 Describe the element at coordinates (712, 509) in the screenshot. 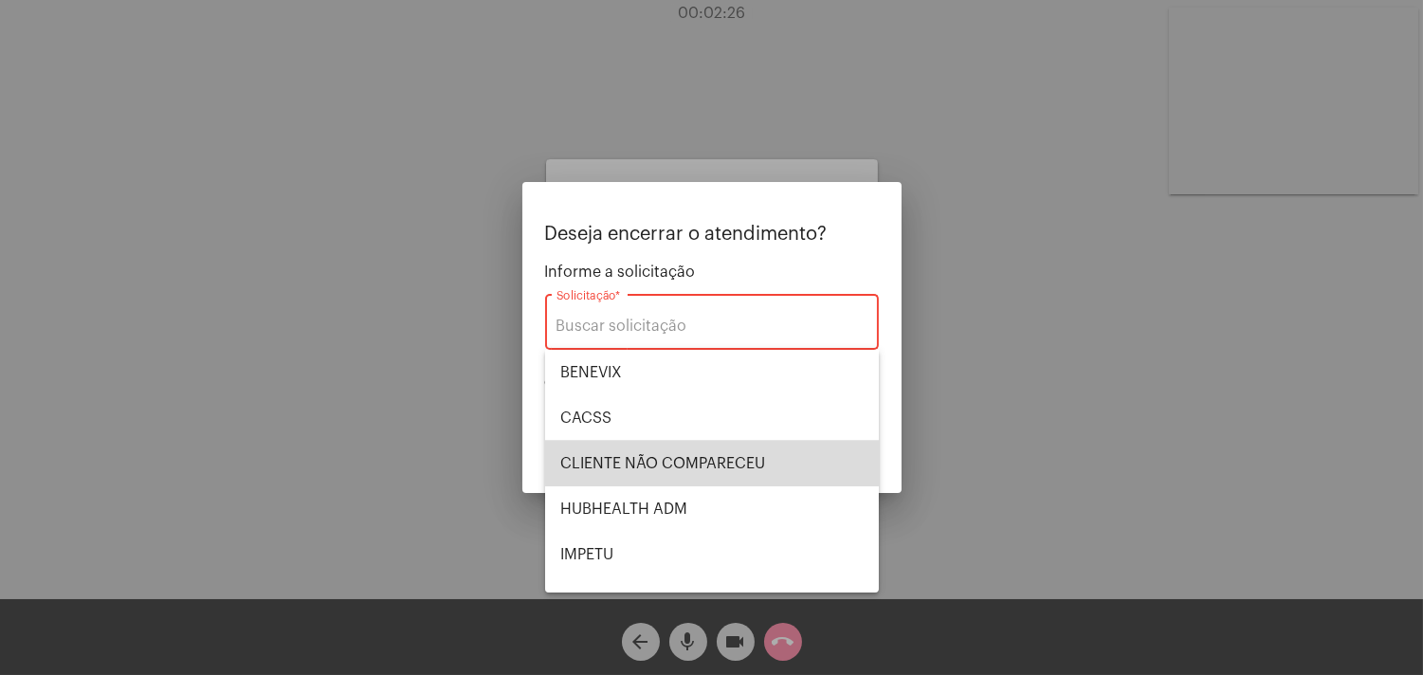

I see `span: HUBHEALTH ADM` at that location.